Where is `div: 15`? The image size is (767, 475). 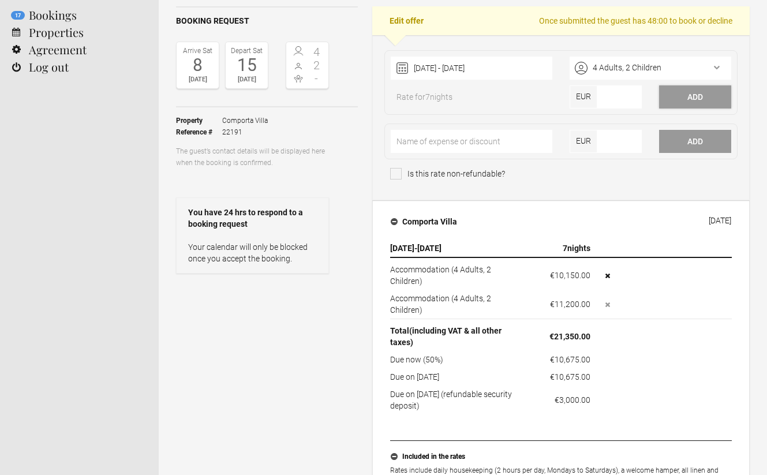
div: 15 is located at coordinates (247, 65).